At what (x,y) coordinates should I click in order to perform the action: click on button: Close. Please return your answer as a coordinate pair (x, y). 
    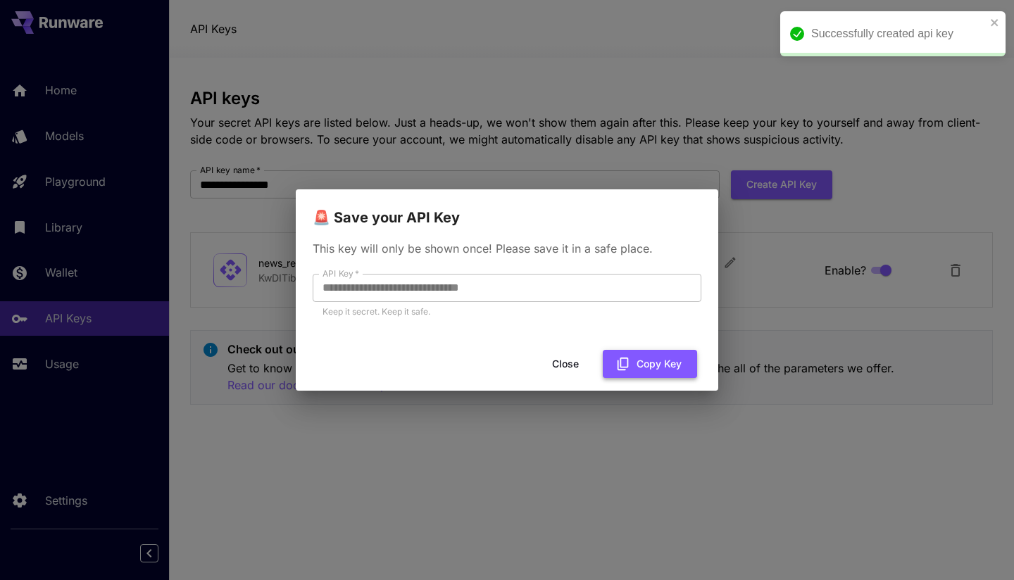
    Looking at the image, I should click on (566, 364).